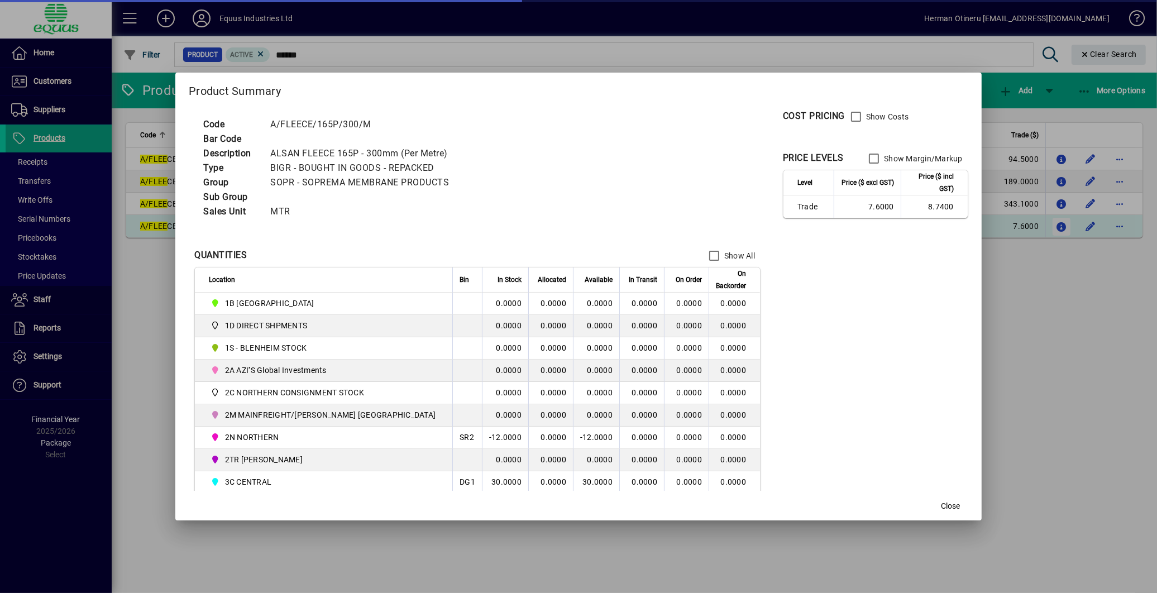  I want to click on span: 1B BLENHEIM, so click(324, 303).